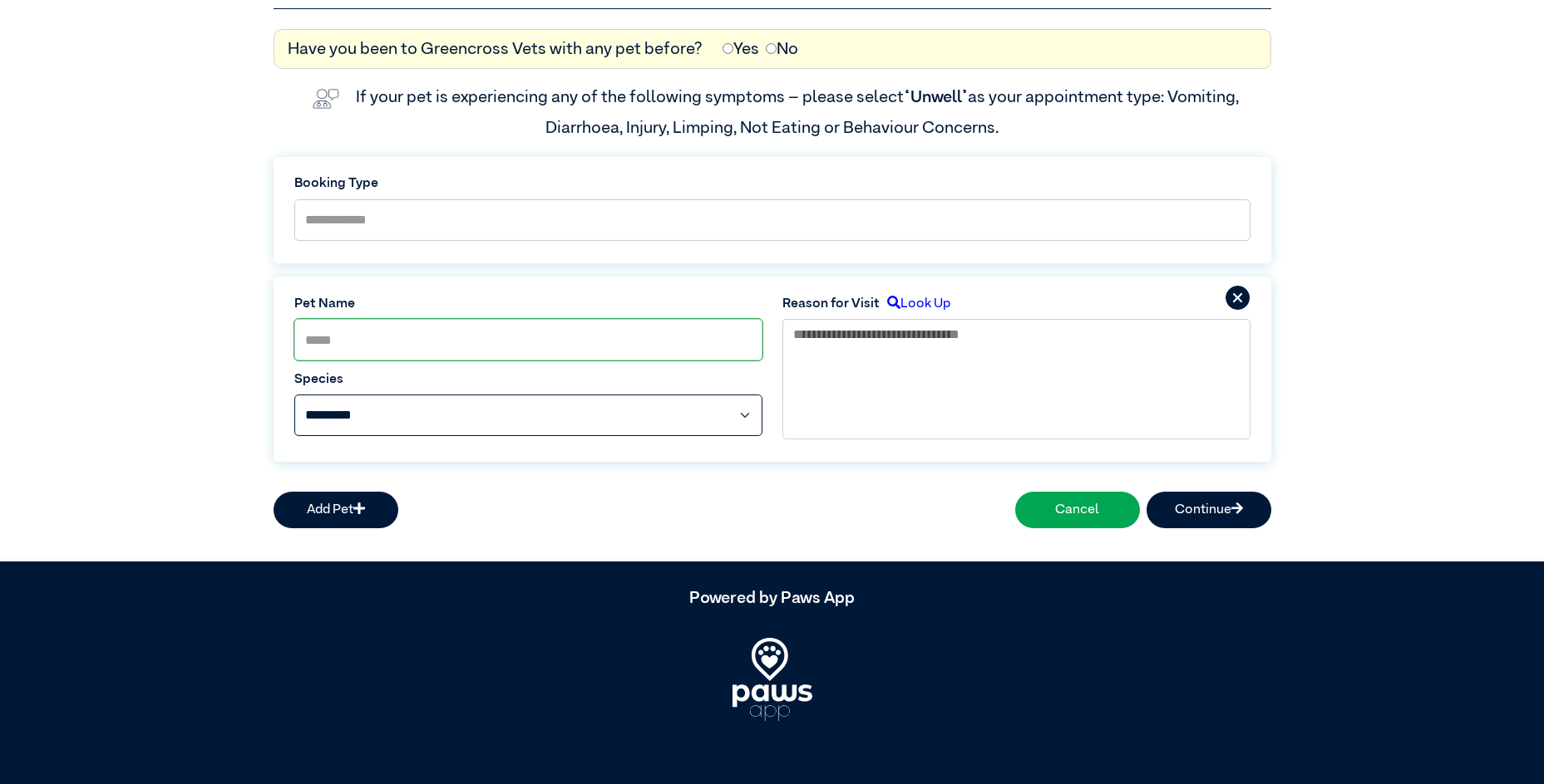  What do you see at coordinates (336, 510) in the screenshot?
I see `button: Add Pet` at bounding box center [336, 510].